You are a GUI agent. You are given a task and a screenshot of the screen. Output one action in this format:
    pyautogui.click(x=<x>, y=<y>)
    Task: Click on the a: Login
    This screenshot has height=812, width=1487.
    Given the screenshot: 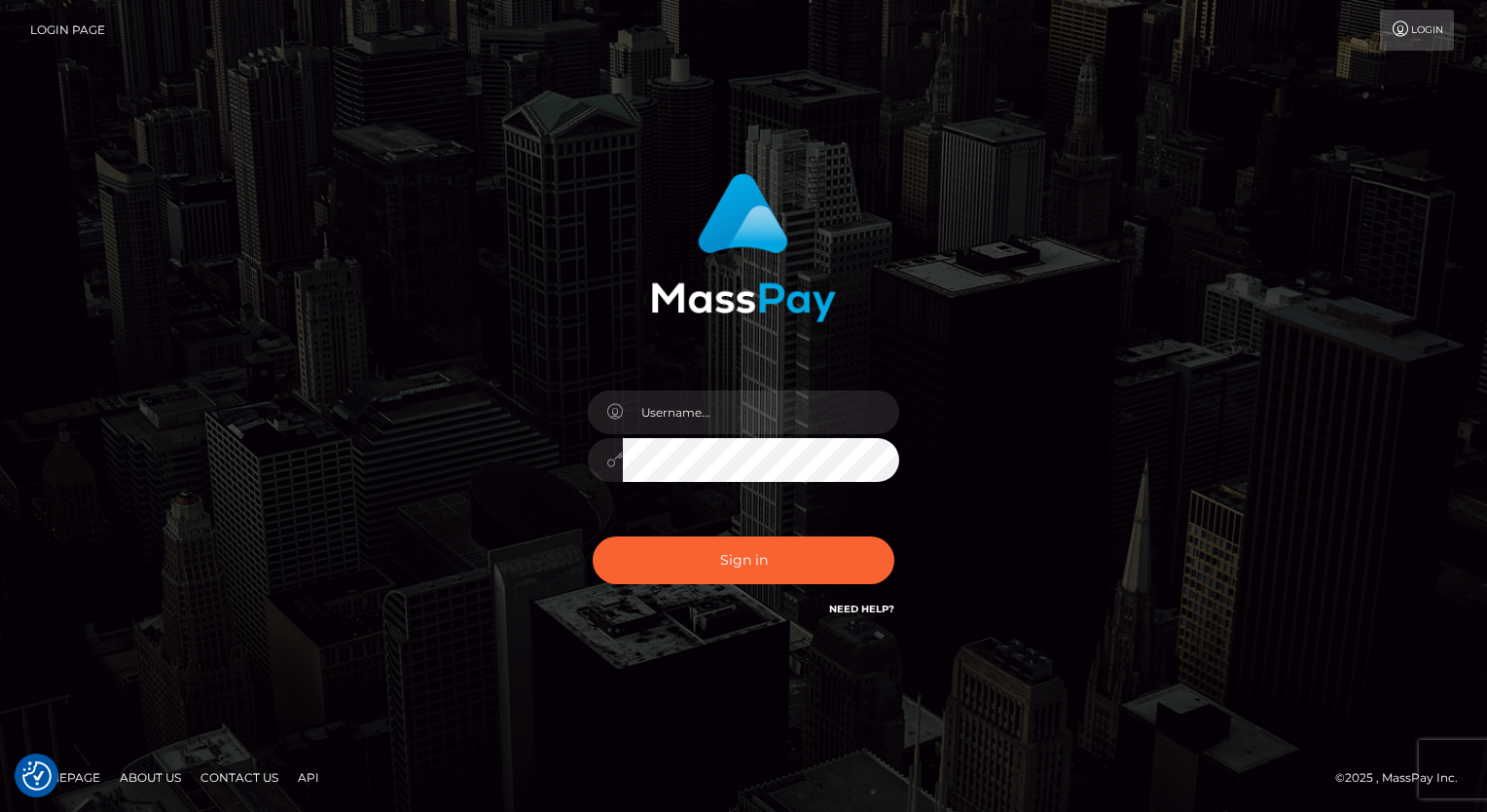 What is the action you would take?
    pyautogui.click(x=1418, y=30)
    